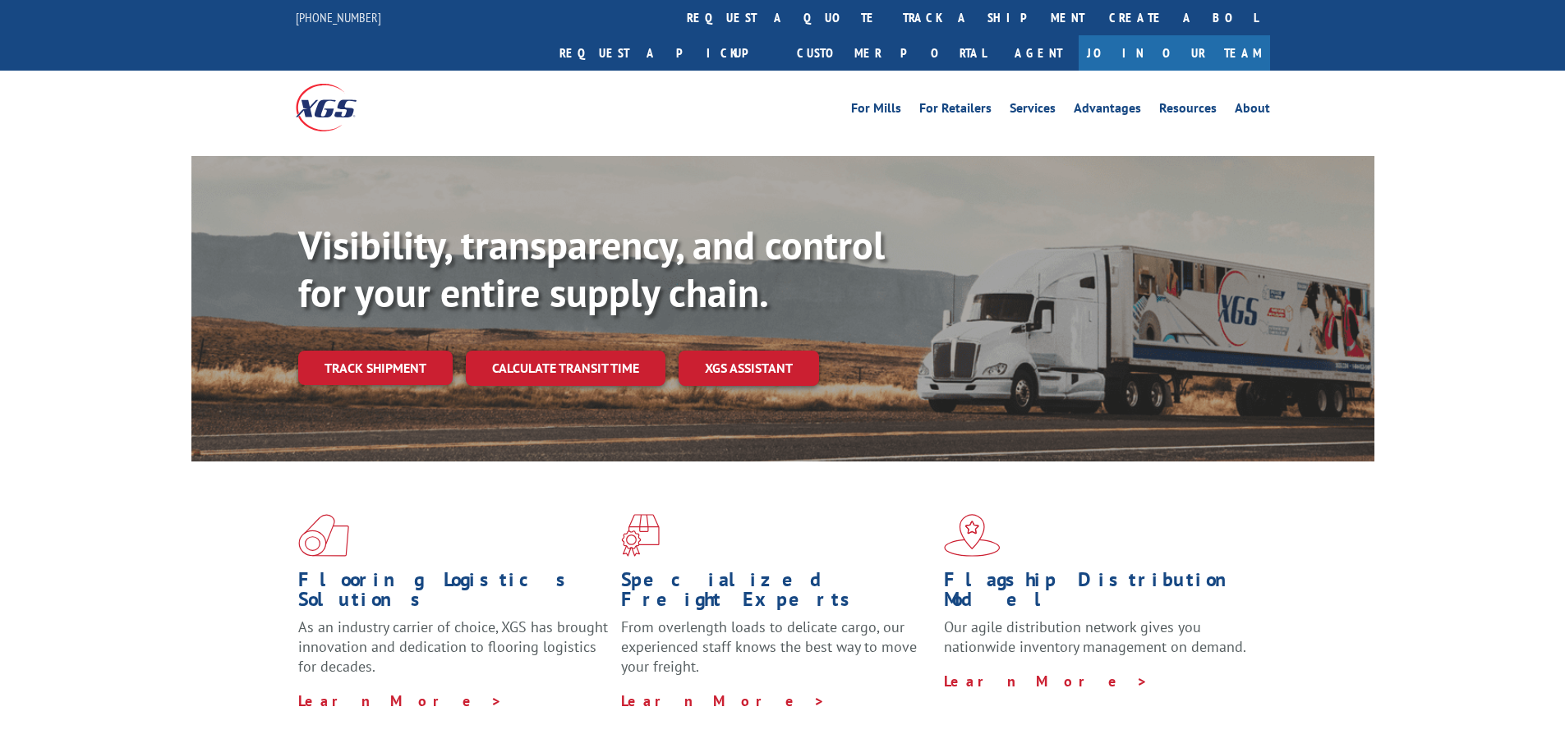 This screenshot has width=1565, height=748. What do you see at coordinates (891, 53) in the screenshot?
I see `a: Customer Portal` at bounding box center [891, 53].